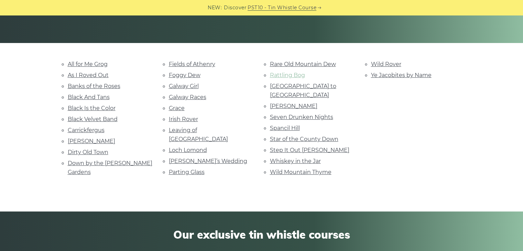 The height and width of the screenshot is (251, 523). Describe the element at coordinates (401, 75) in the screenshot. I see `a: Ye Jacobites by Name` at that location.